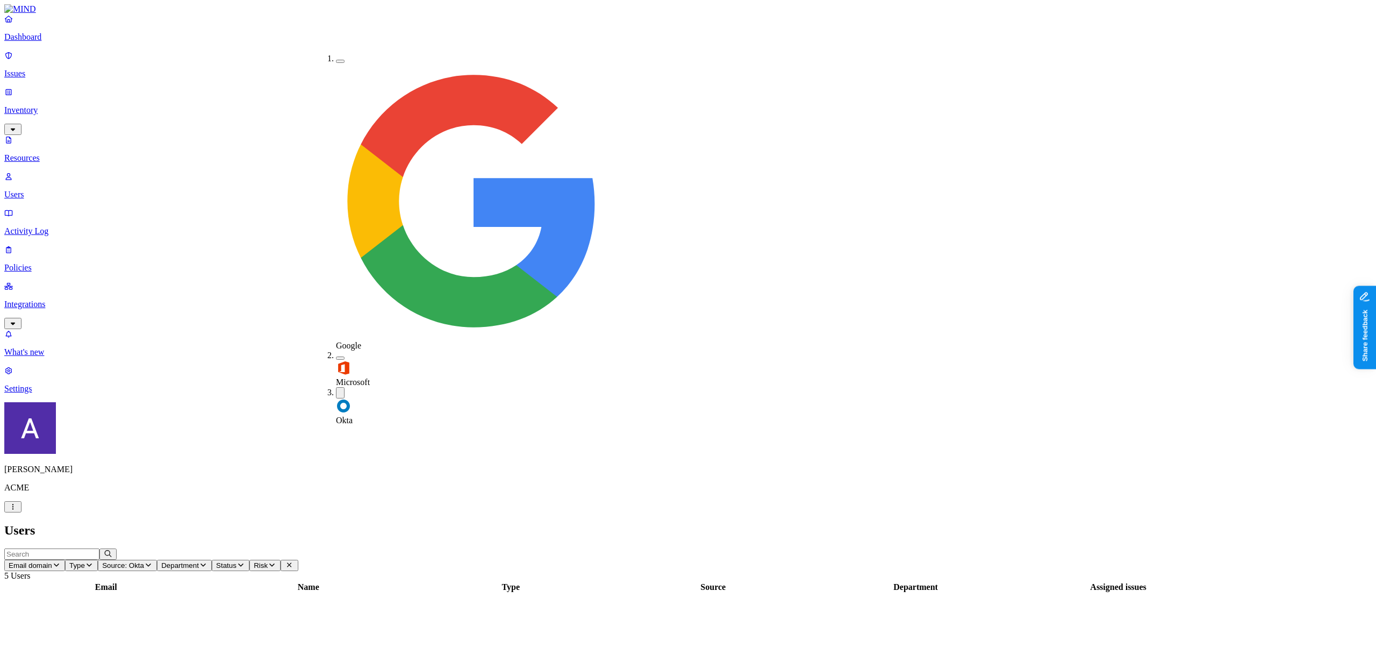  I want to click on div: Email, so click(106, 587).